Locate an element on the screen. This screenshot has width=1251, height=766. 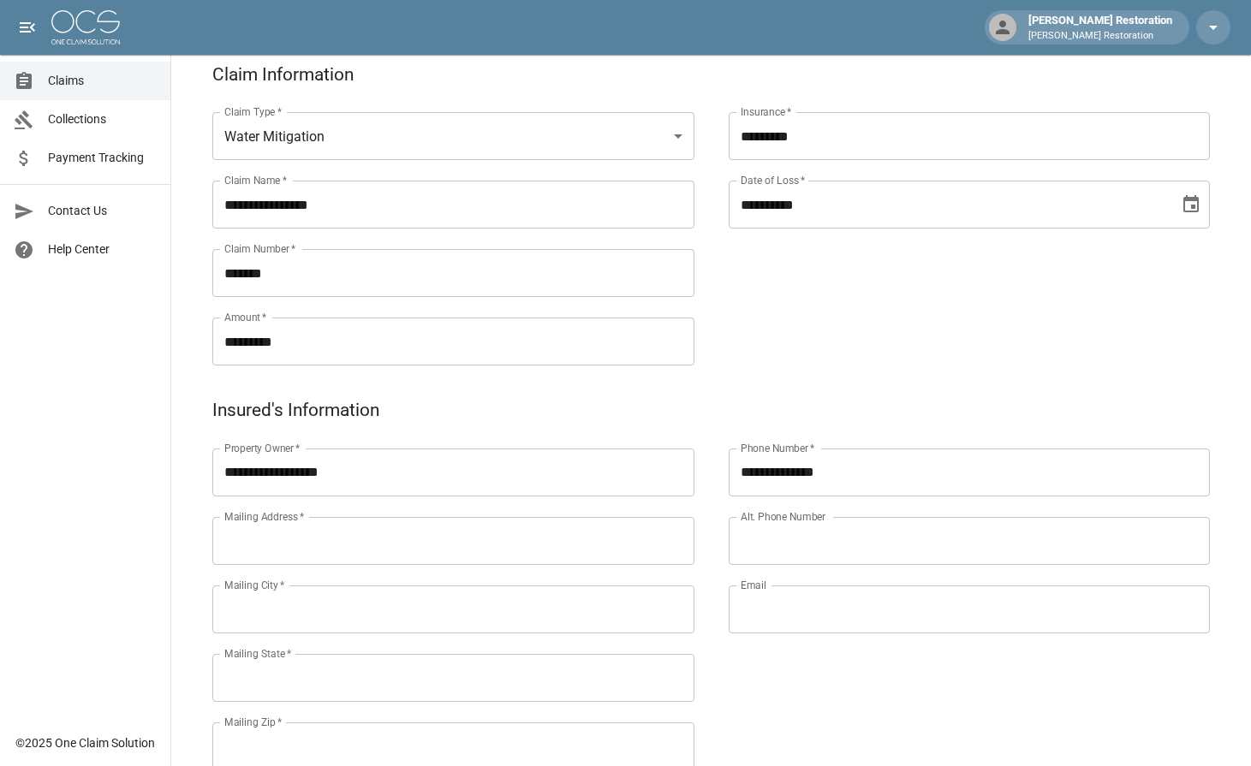
label: Mailing City is located at coordinates (254, 585).